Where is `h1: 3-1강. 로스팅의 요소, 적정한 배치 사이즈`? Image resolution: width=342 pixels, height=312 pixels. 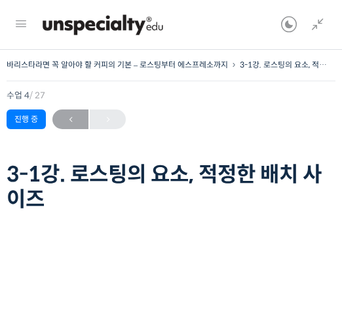
h1: 3-1강. 로스팅의 요소, 적정한 배치 사이즈 is located at coordinates (171, 187).